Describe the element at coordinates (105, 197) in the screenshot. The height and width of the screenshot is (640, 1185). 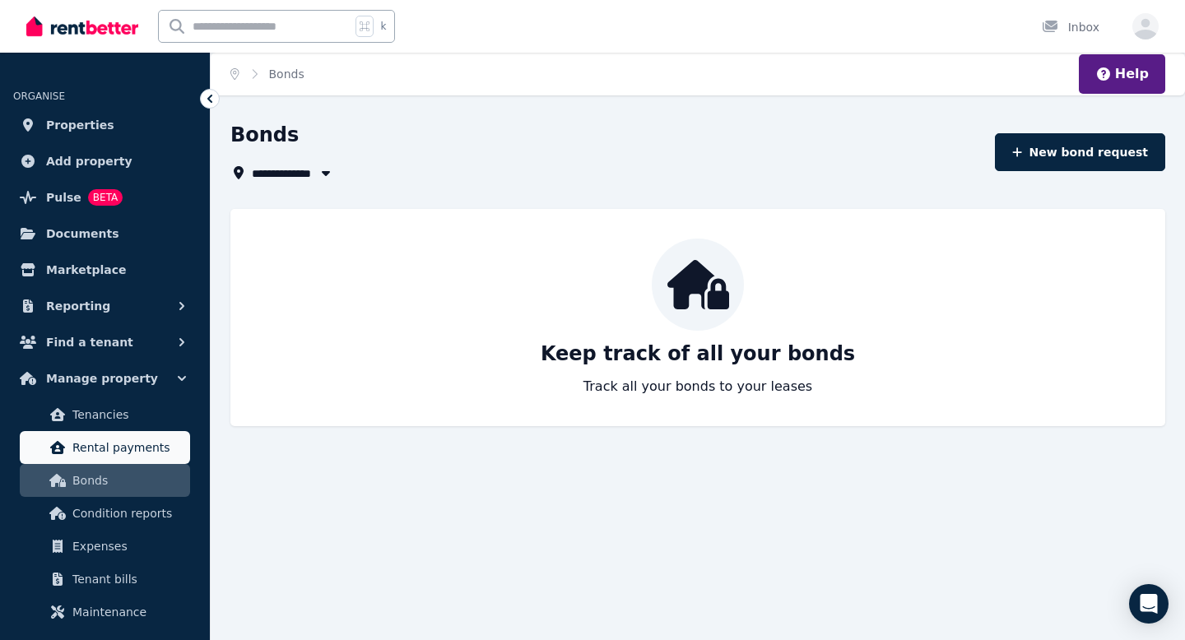
I see `span: BETA` at that location.